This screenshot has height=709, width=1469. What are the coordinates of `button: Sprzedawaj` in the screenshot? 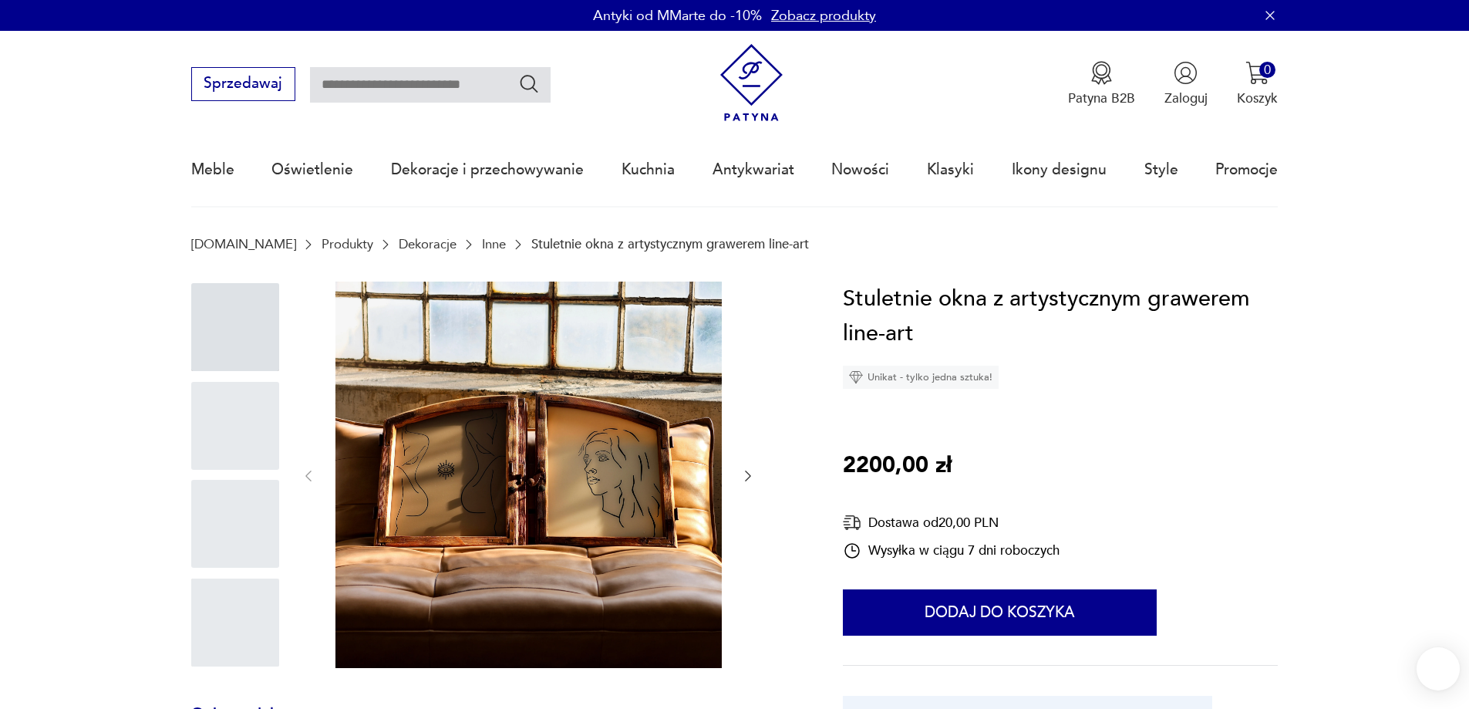 It's located at (243, 84).